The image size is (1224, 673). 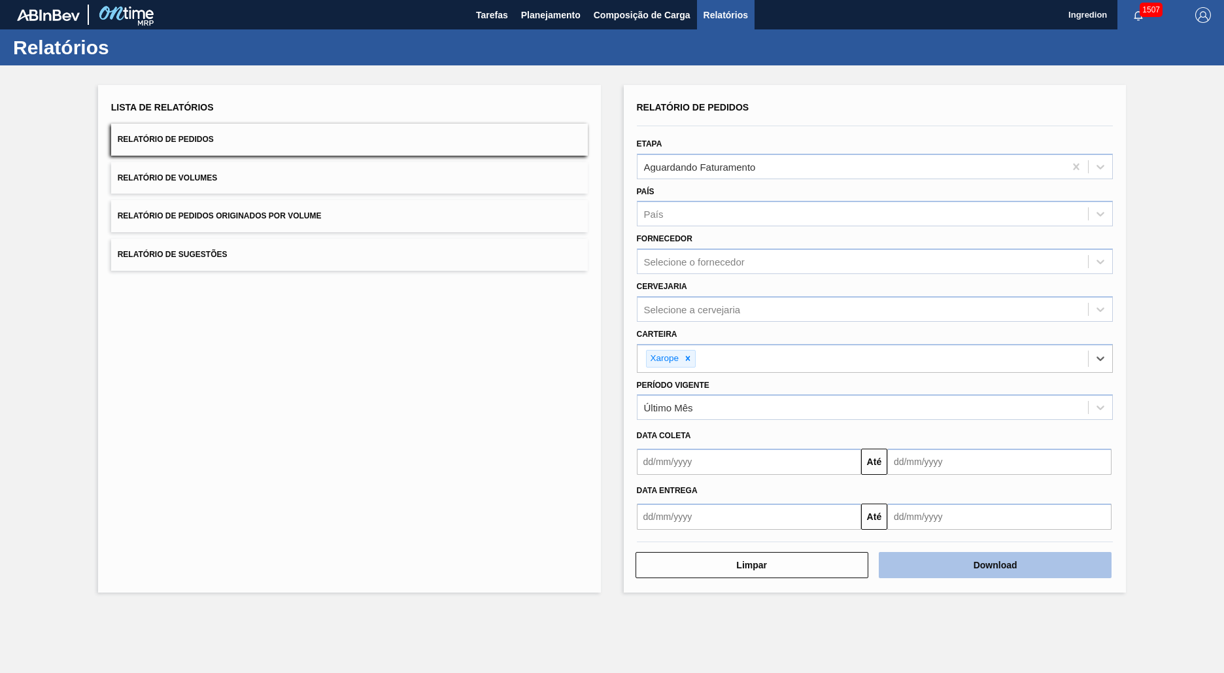 What do you see at coordinates (692, 309) in the screenshot?
I see `div: Selecione a cervejaria` at bounding box center [692, 309].